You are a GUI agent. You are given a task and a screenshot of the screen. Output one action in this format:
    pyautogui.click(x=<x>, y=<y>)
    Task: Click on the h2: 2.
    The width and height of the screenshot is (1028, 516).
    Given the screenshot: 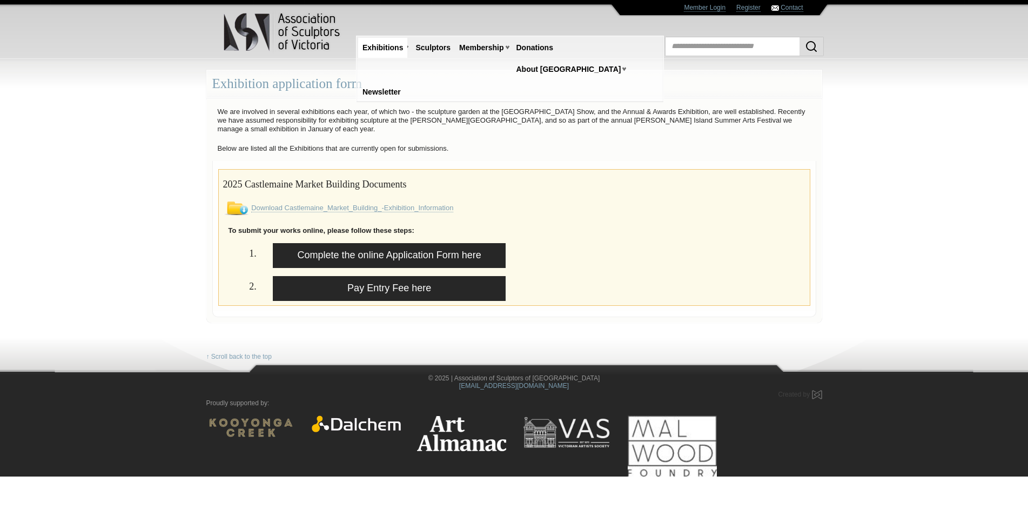 What is the action you would take?
    pyautogui.click(x=240, y=285)
    